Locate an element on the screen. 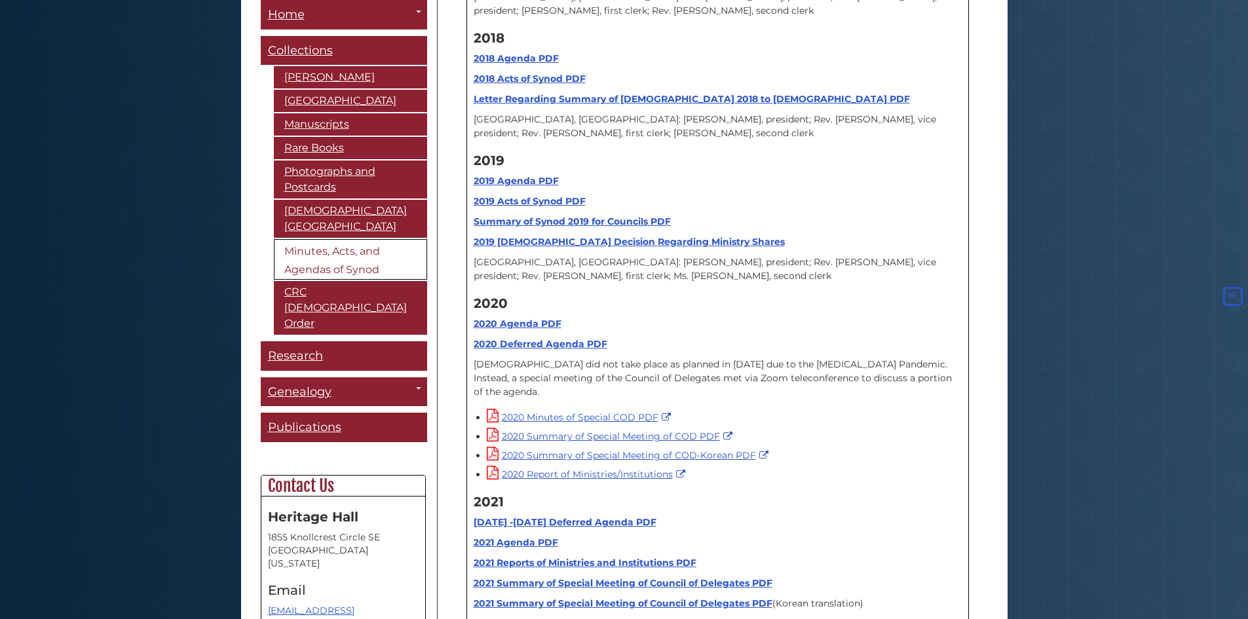 This screenshot has width=1248, height=619. a: Manuscripts is located at coordinates (351, 124).